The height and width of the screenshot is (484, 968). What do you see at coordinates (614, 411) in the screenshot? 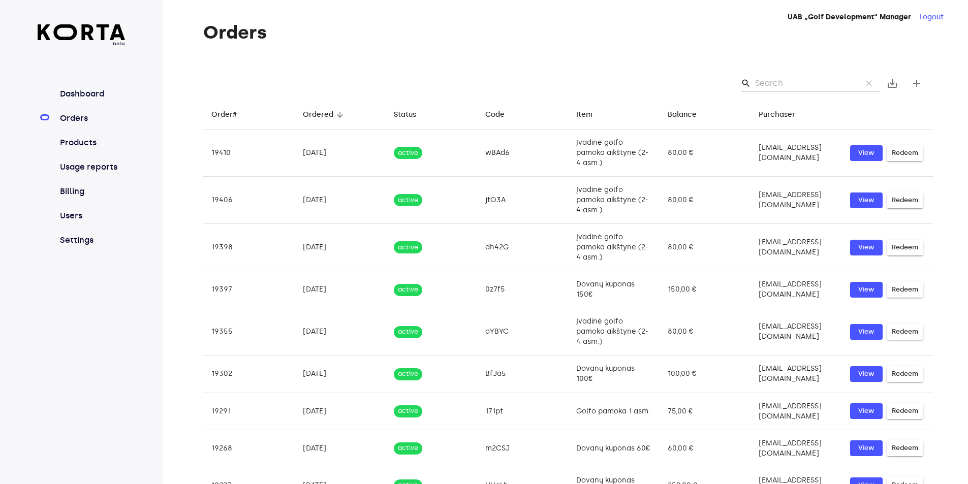
I see `td: Golfo pamoka 1 asm.` at bounding box center [614, 411].